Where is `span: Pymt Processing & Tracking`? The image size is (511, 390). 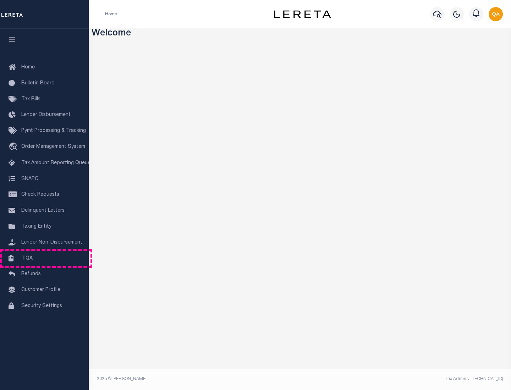
span: Pymt Processing & Tracking is located at coordinates (54, 131).